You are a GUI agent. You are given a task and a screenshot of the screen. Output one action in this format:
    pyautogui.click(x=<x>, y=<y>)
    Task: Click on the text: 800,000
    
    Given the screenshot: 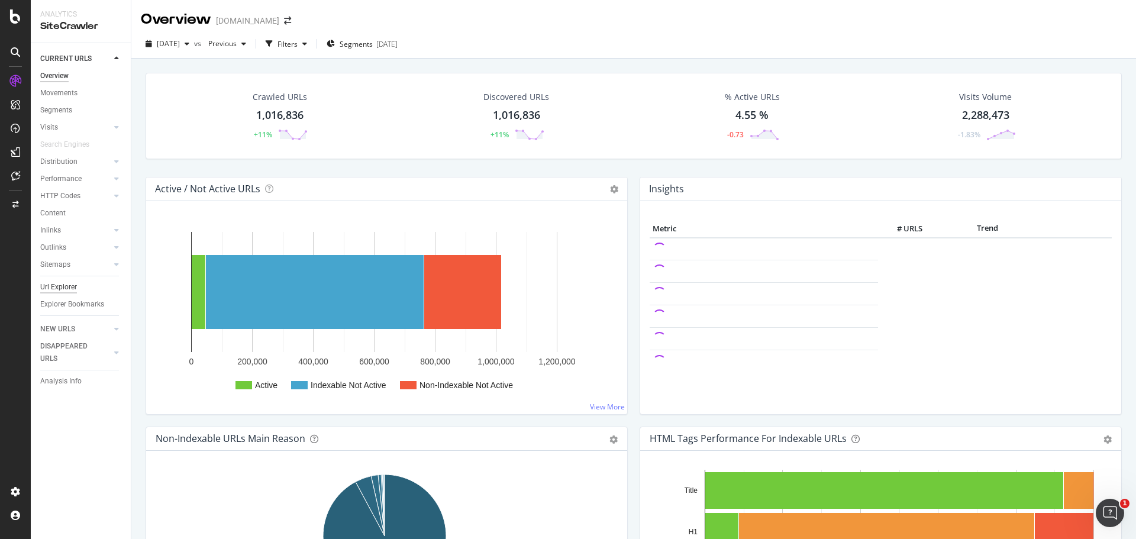 What is the action you would take?
    pyautogui.click(x=435, y=361)
    